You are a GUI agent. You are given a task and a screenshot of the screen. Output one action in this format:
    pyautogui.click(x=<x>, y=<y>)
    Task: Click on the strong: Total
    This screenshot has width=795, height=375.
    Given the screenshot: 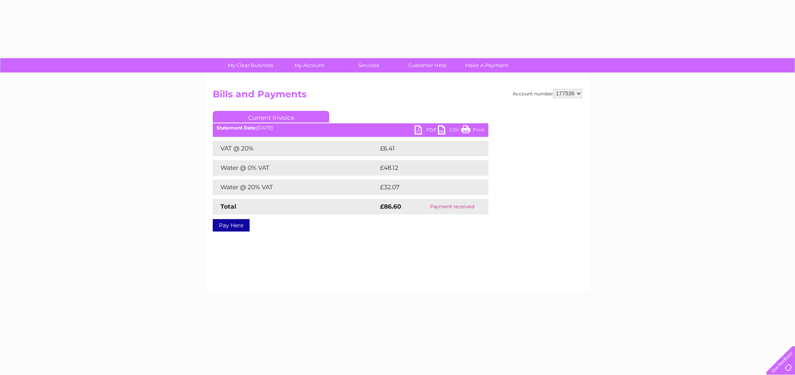 What is the action you would take?
    pyautogui.click(x=228, y=206)
    